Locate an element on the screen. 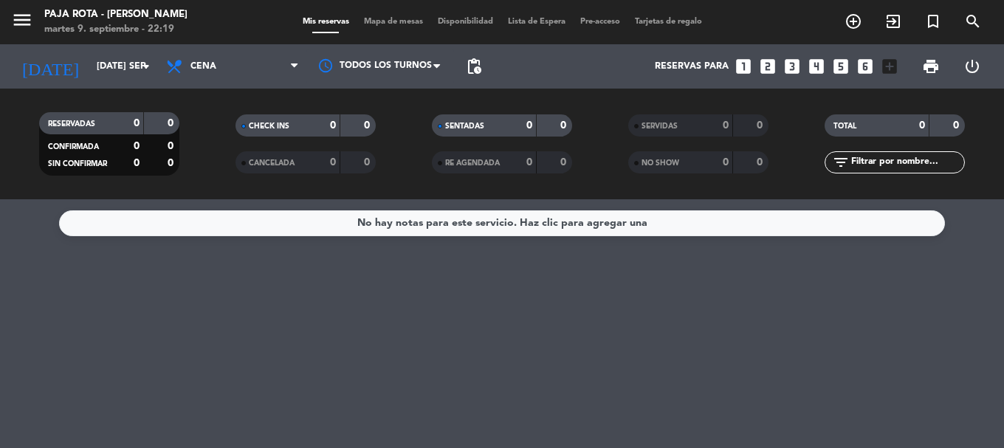  span: print is located at coordinates (931, 66).